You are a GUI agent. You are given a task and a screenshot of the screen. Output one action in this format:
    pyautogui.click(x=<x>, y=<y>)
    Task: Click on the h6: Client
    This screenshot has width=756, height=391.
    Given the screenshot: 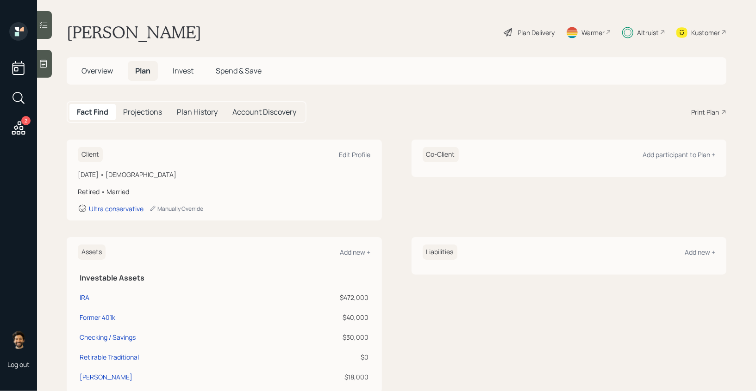 What is the action you would take?
    pyautogui.click(x=90, y=155)
    